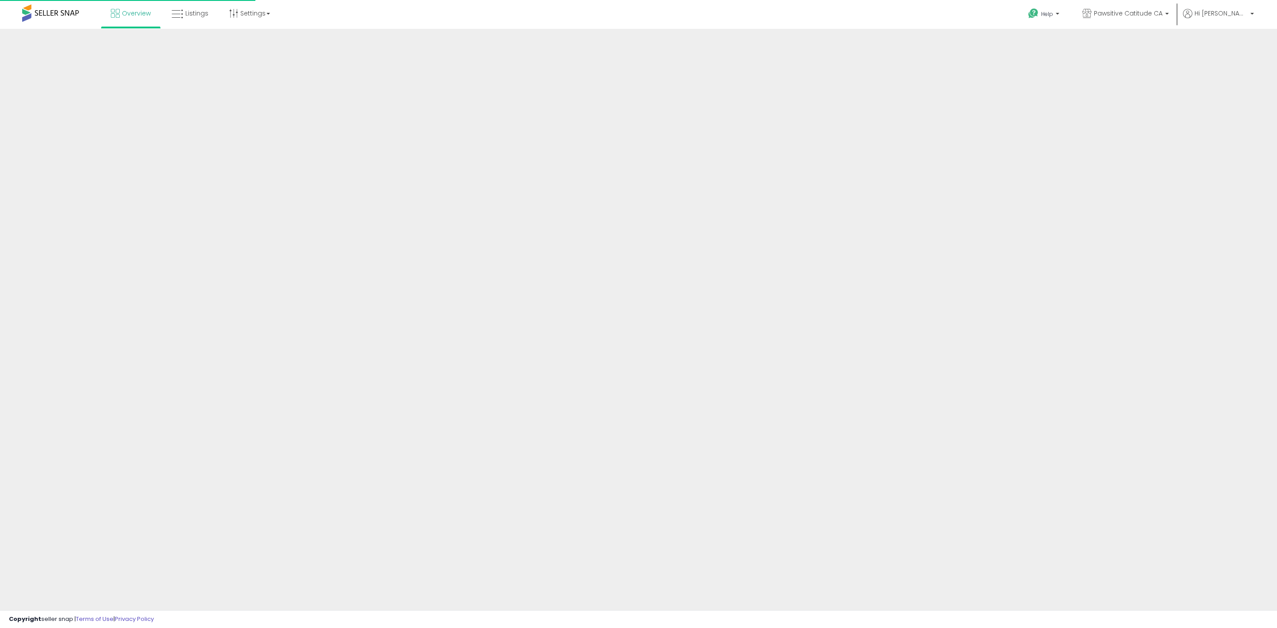 The width and height of the screenshot is (1277, 628). I want to click on span: Help, so click(1047, 14).